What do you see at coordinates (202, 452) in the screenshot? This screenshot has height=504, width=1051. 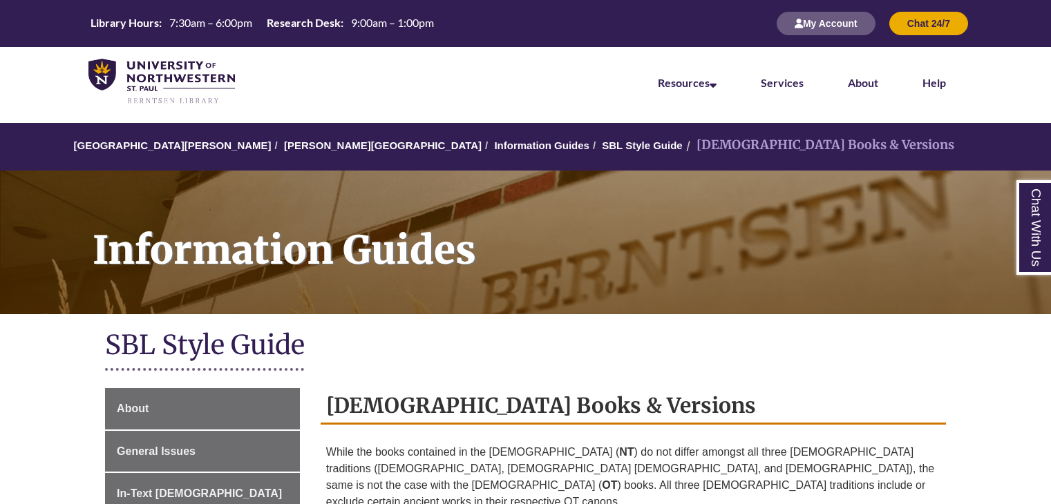 I see `a: General Issues` at bounding box center [202, 452].